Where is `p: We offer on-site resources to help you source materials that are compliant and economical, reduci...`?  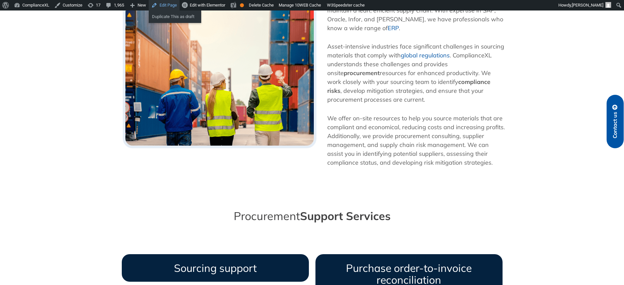 p: We offer on-site resources to help you source materials that are compliant and economical, reduci... is located at coordinates (417, 141).